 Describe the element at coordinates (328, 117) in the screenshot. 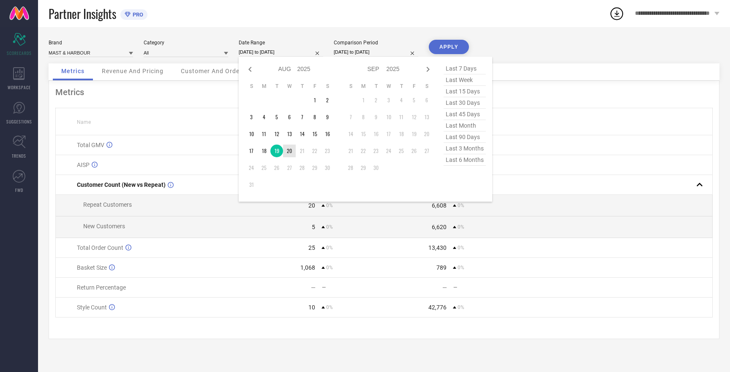

I see `td: Sat Aug 09 2025` at that location.